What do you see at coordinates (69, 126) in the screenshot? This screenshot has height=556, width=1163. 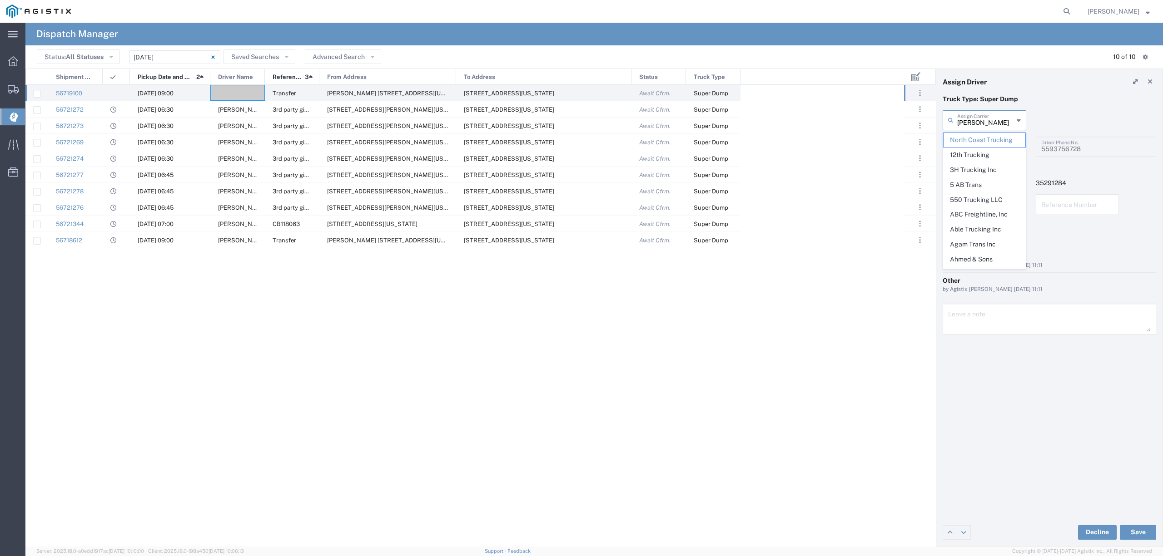 I see `a: 56721273` at bounding box center [69, 126].